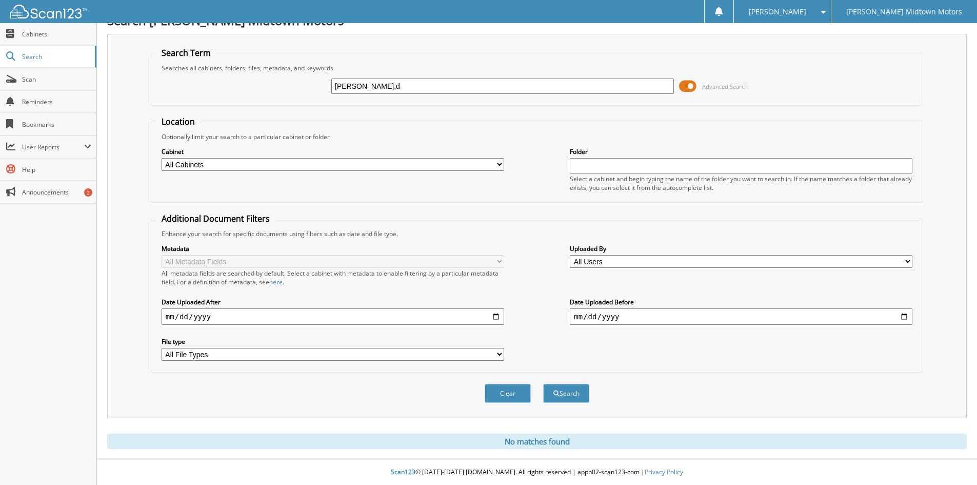 This screenshot has height=485, width=977. Describe the element at coordinates (537, 136) in the screenshot. I see `div: Optionally limit your search to a particular cabinet or folder` at that location.